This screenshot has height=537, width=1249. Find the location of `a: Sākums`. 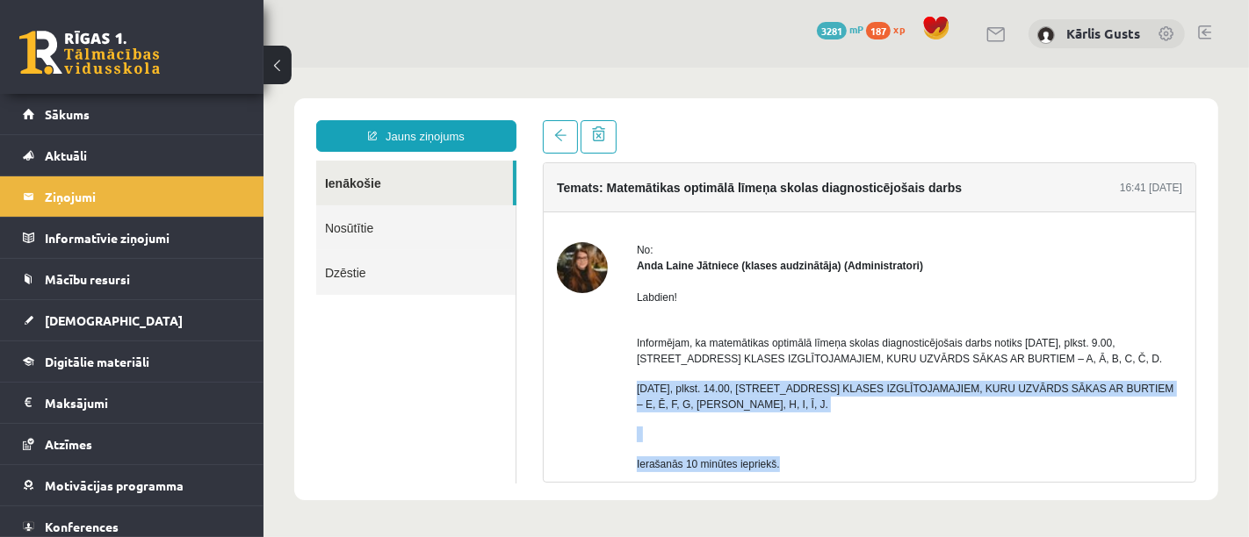

a: Sākums is located at coordinates (132, 114).